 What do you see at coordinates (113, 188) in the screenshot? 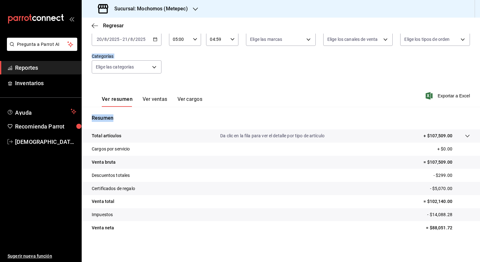
I see `p: Certificados de regalo` at bounding box center [113, 188].